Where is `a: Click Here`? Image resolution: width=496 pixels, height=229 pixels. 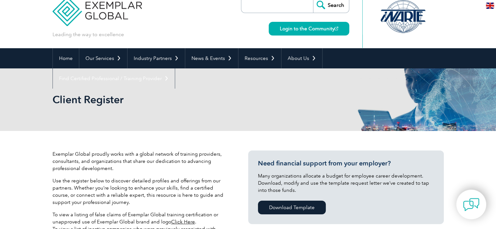
a: Click Here is located at coordinates (183, 222).